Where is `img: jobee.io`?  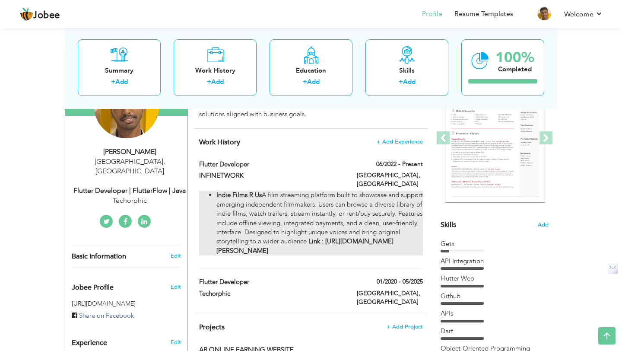
img: jobee.io is located at coordinates (26, 14).